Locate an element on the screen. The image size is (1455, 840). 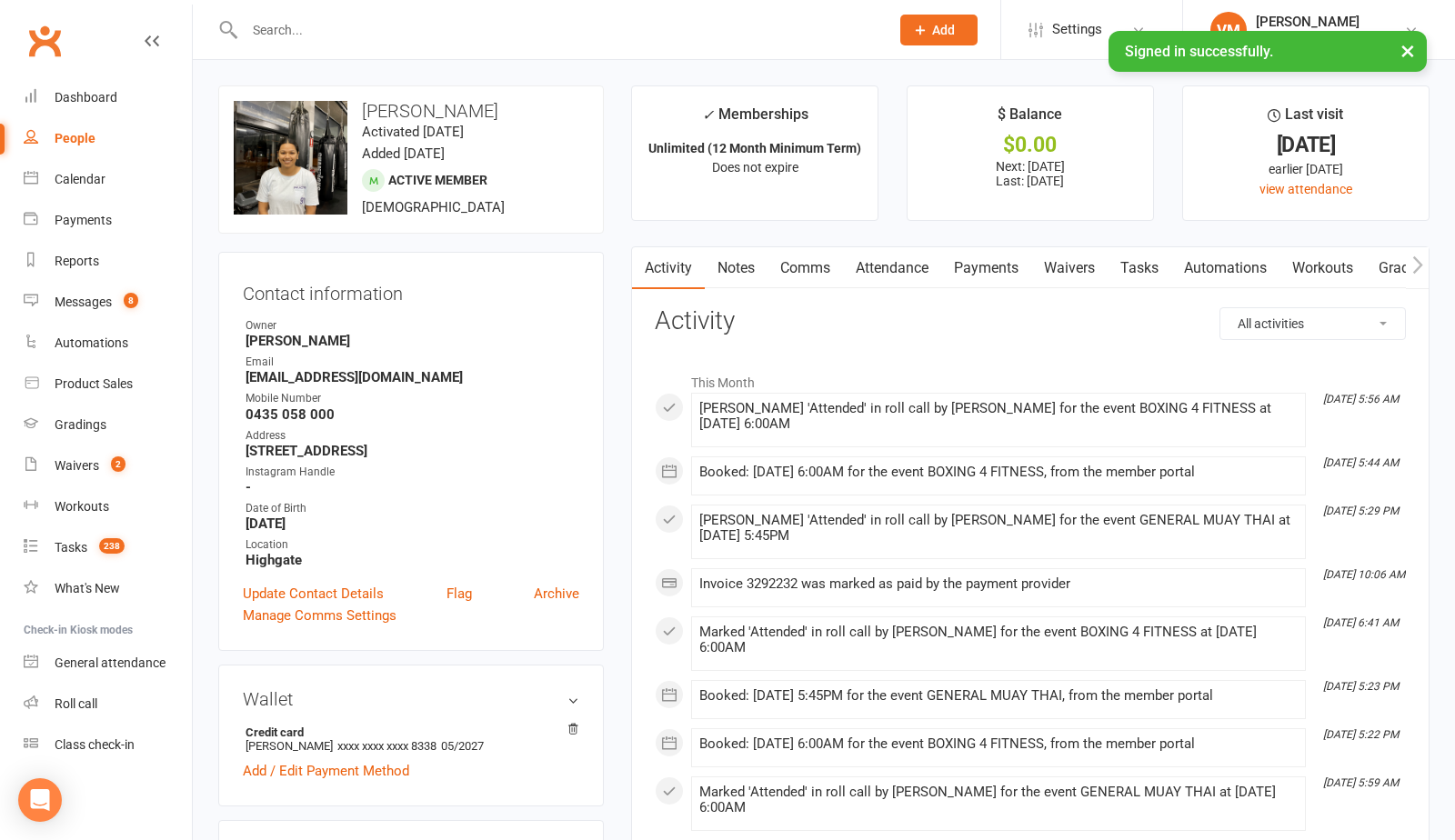
div: Reports is located at coordinates (76, 261).